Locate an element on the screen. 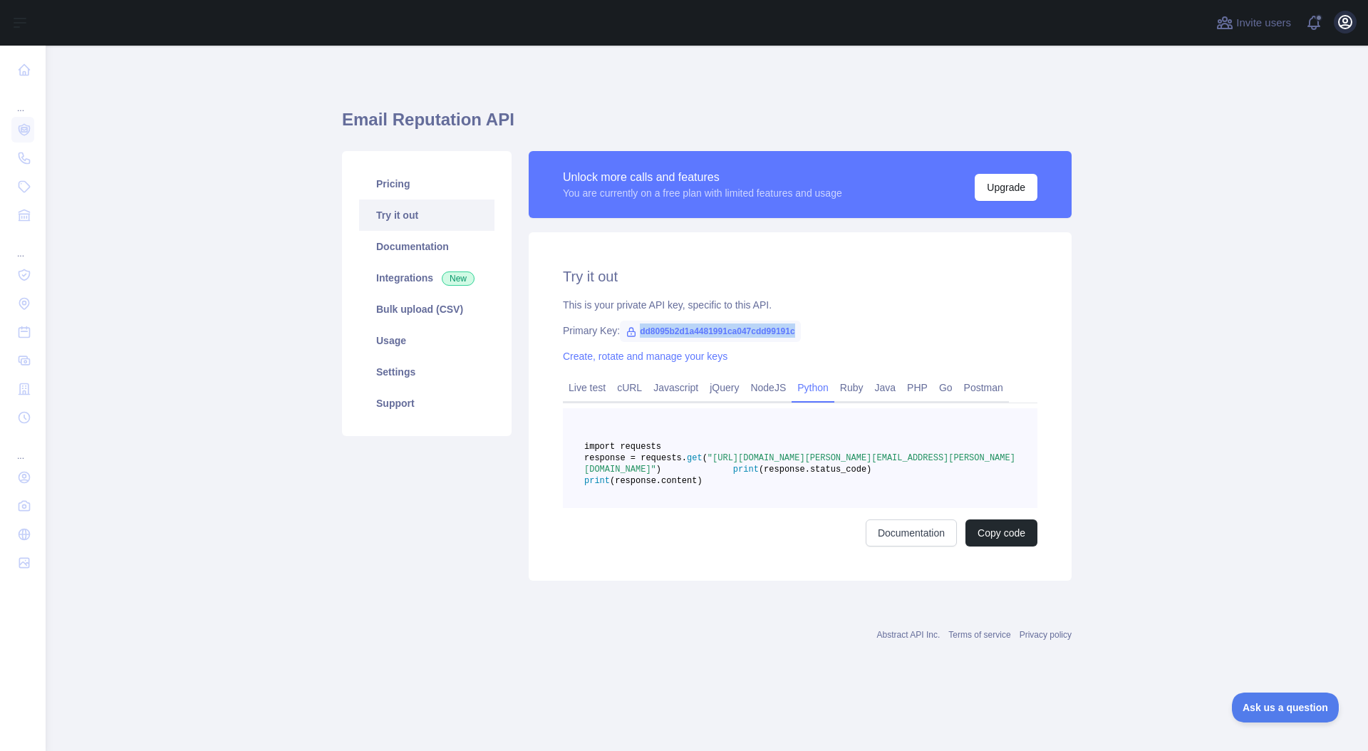 This screenshot has height=751, width=1368. span: (response.content) is located at coordinates (656, 481).